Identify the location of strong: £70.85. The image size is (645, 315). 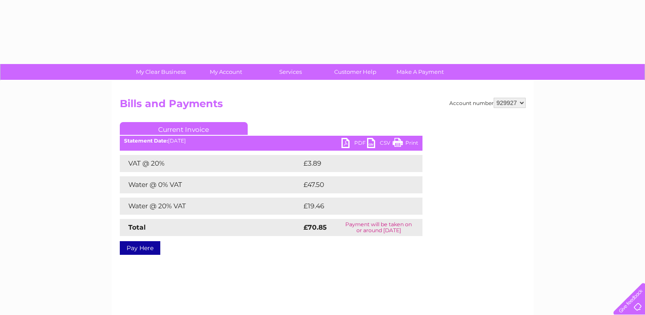
(315, 227).